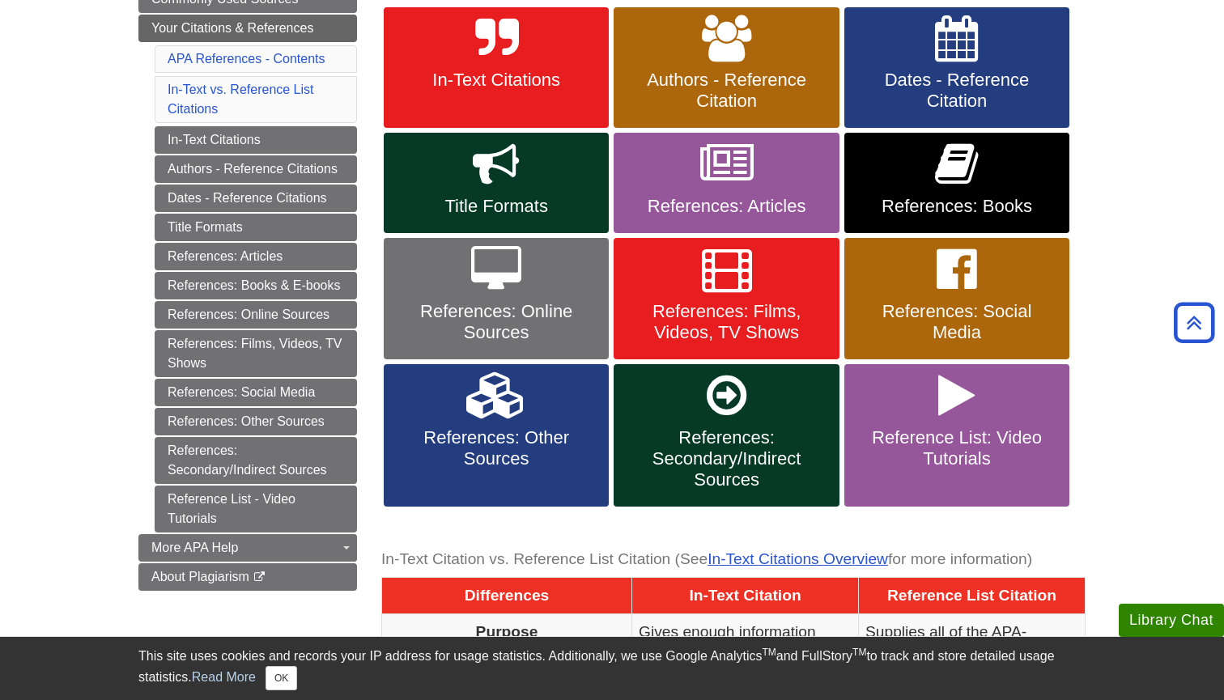  What do you see at coordinates (507, 631) in the screenshot?
I see `p: Purpose` at bounding box center [507, 631].